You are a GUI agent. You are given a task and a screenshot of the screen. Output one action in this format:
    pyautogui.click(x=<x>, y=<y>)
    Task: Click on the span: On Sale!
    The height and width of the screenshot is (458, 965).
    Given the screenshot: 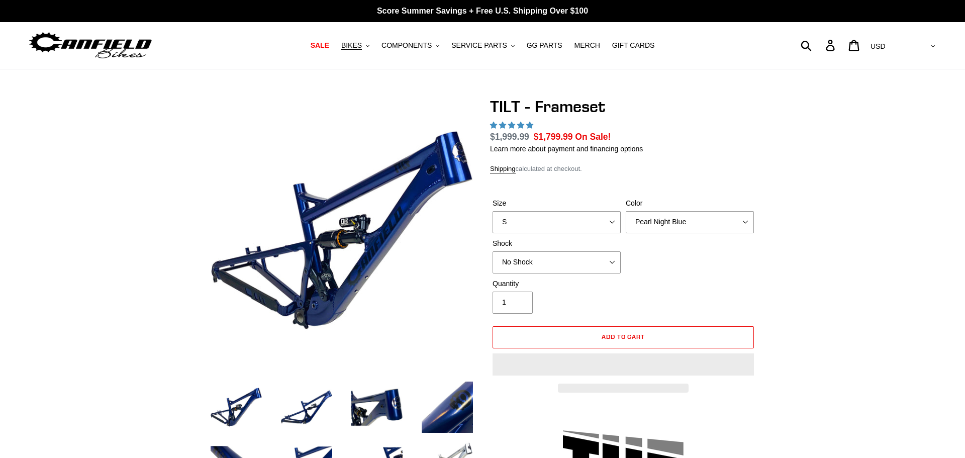 What is the action you would take?
    pyautogui.click(x=593, y=137)
    